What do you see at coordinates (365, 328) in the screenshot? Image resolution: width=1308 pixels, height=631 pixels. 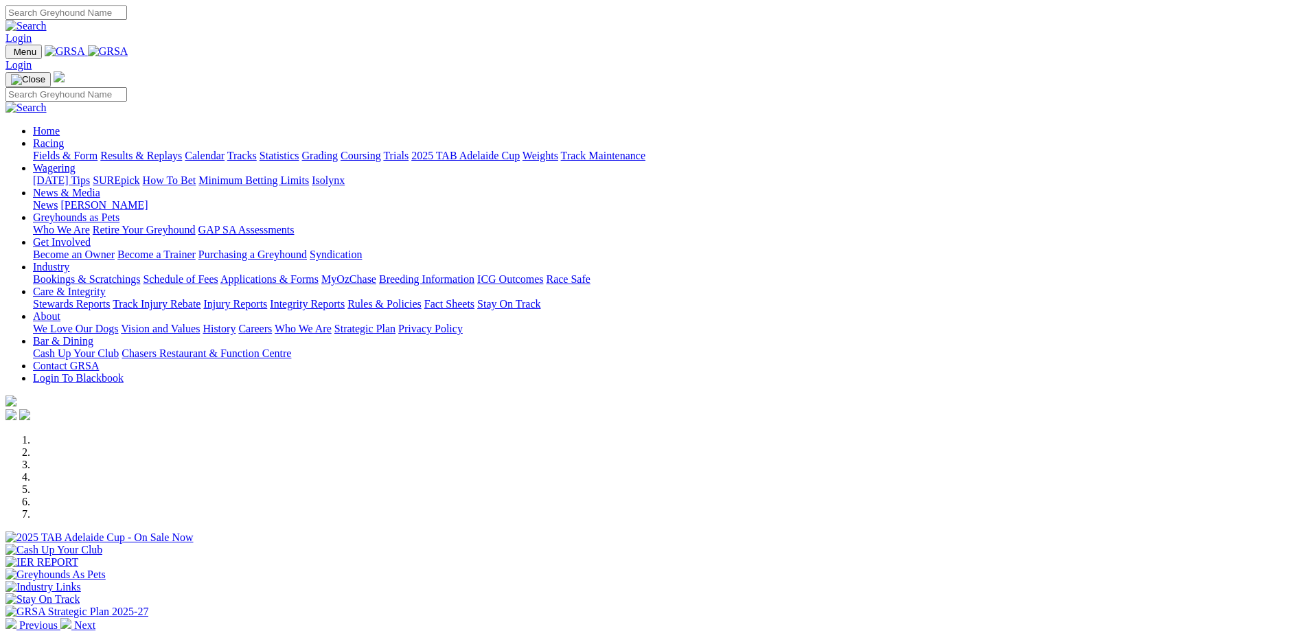 I see `a: Strategic Plan` at bounding box center [365, 328].